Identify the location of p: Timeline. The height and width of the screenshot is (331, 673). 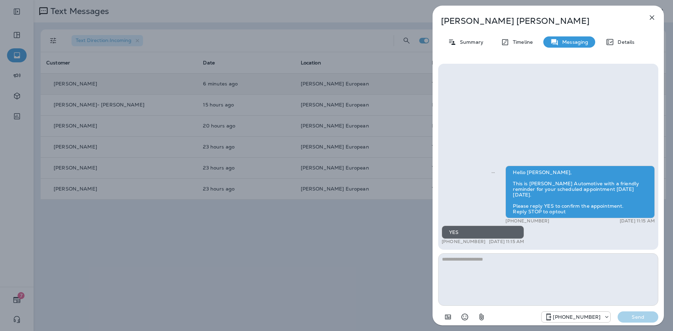
(521, 42).